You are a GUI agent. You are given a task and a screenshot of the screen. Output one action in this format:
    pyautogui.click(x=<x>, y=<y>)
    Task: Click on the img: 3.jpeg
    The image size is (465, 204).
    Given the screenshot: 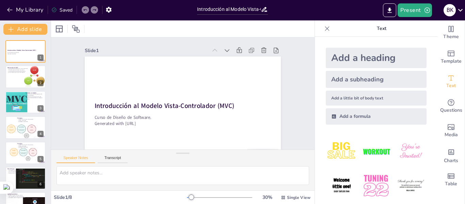 What is the action you would take?
    pyautogui.click(x=410, y=151)
    